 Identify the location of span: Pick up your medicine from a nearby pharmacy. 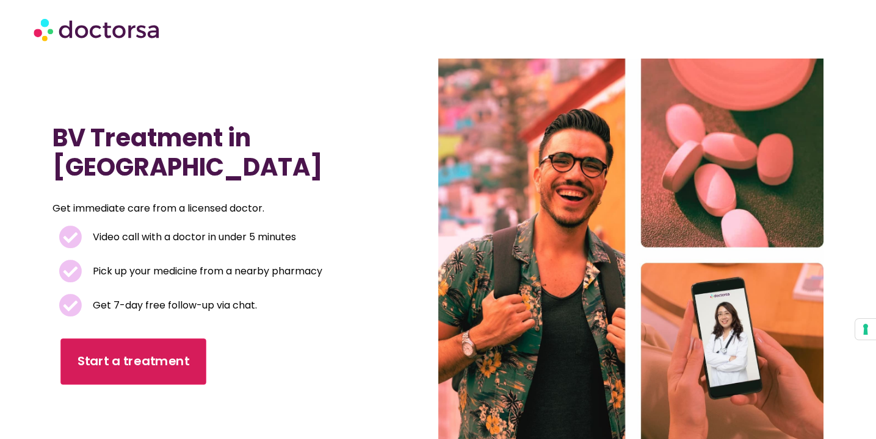
(206, 272).